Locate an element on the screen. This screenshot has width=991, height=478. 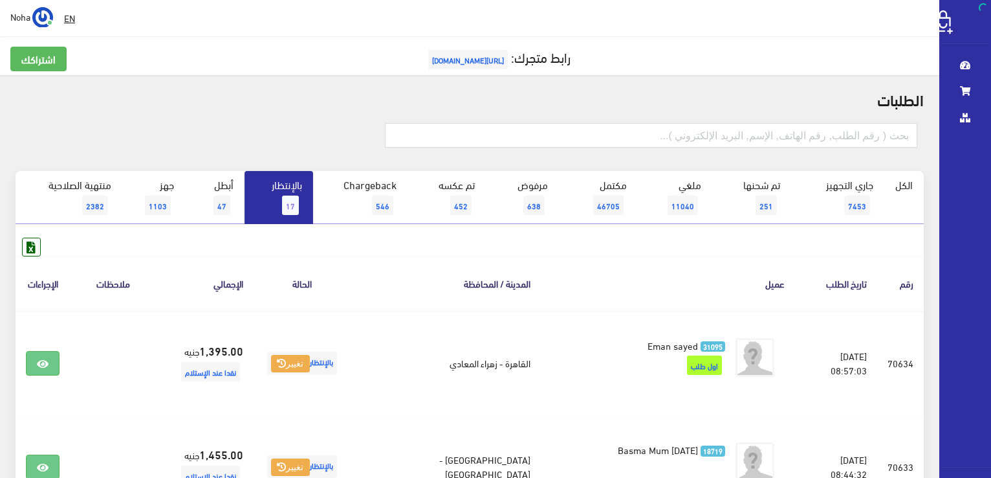
span: 11040 is located at coordinates (683, 205).